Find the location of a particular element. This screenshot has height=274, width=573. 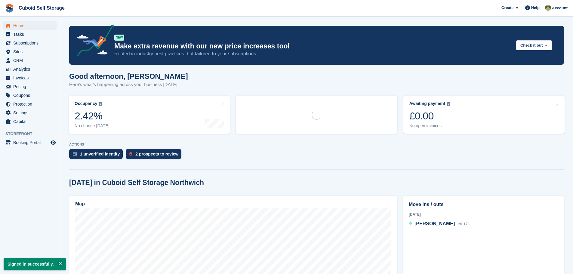

img: verify_identity-adf6edd0f0f0b5bbfe63781bf79b02c33cf7c696d77639b501bdc392416b5a36.svg is located at coordinates (75, 154).